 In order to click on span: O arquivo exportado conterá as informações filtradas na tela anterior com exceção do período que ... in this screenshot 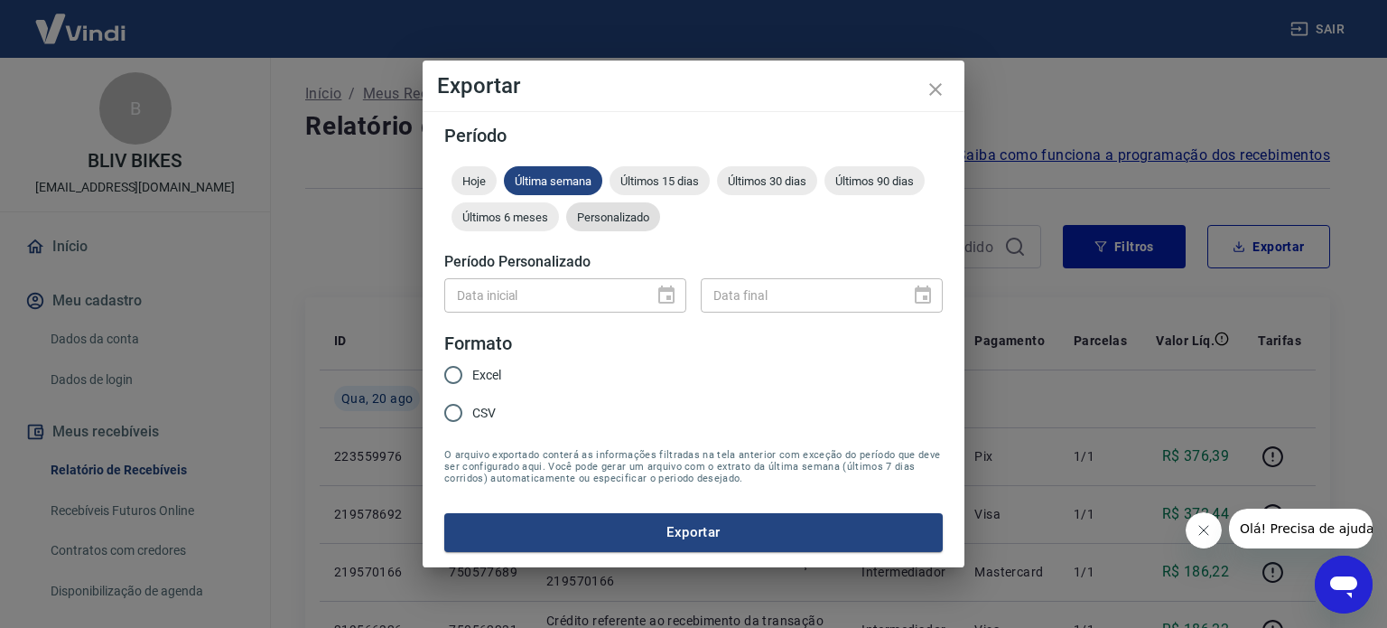, I will do `click(694, 466)`.